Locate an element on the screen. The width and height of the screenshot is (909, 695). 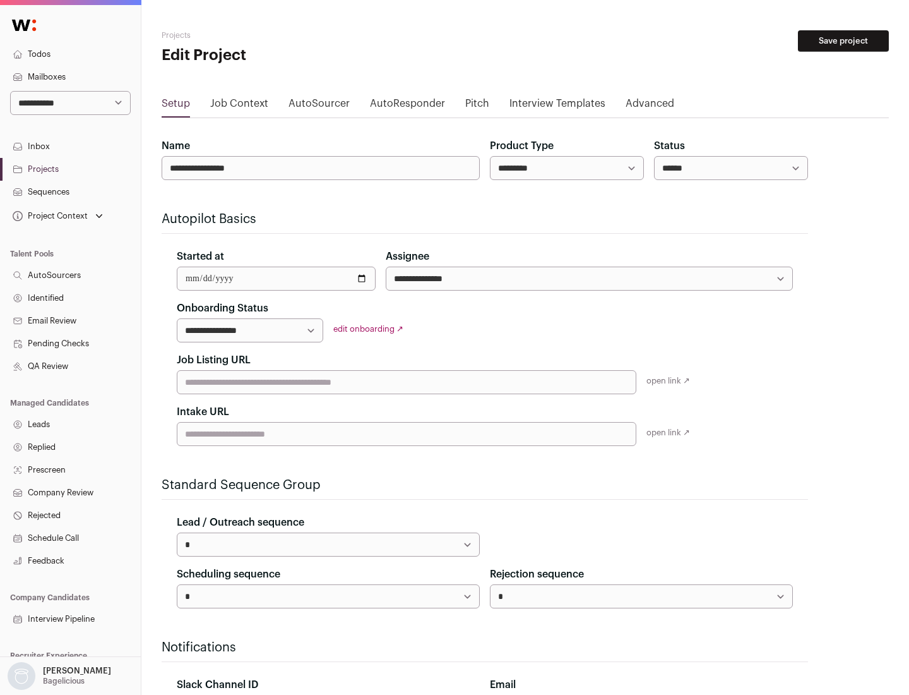
a: Setup is located at coordinates (176, 106).